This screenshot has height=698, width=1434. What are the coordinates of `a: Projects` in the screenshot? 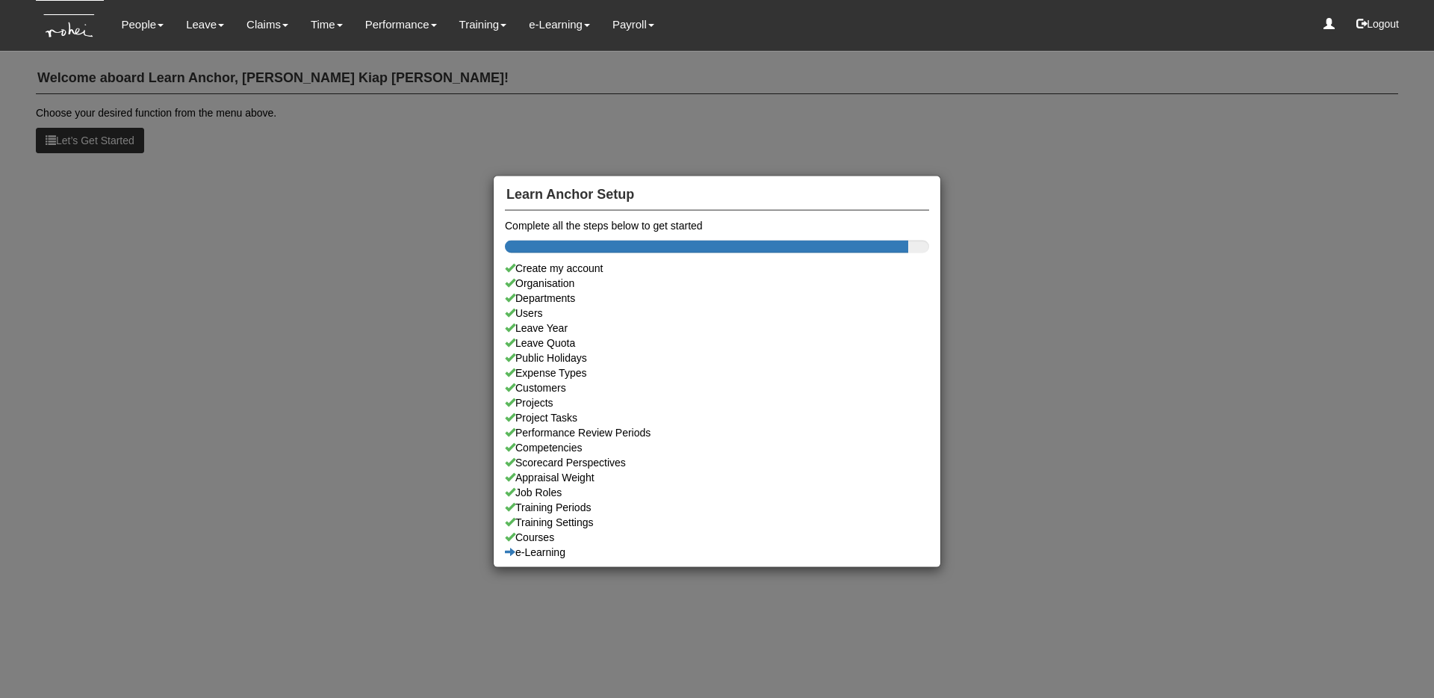 It's located at (717, 402).